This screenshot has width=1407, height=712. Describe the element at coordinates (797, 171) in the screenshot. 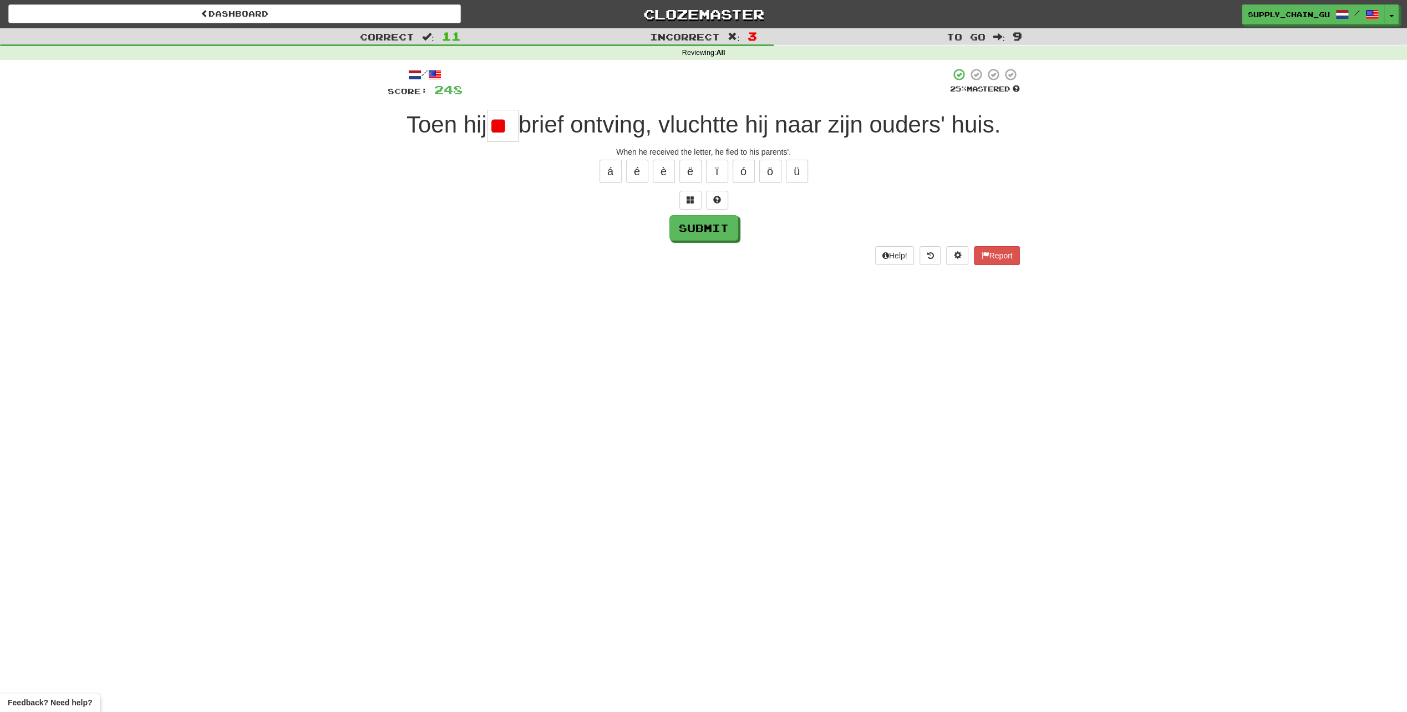

I see `button: ü` at that location.